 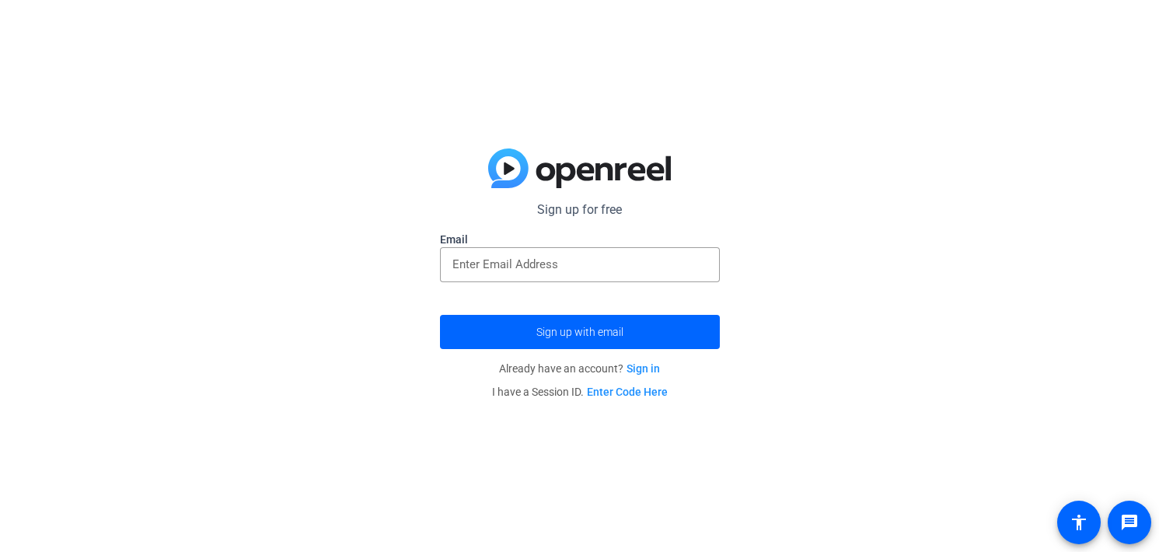 I want to click on span: Already have an account?, so click(x=579, y=369).